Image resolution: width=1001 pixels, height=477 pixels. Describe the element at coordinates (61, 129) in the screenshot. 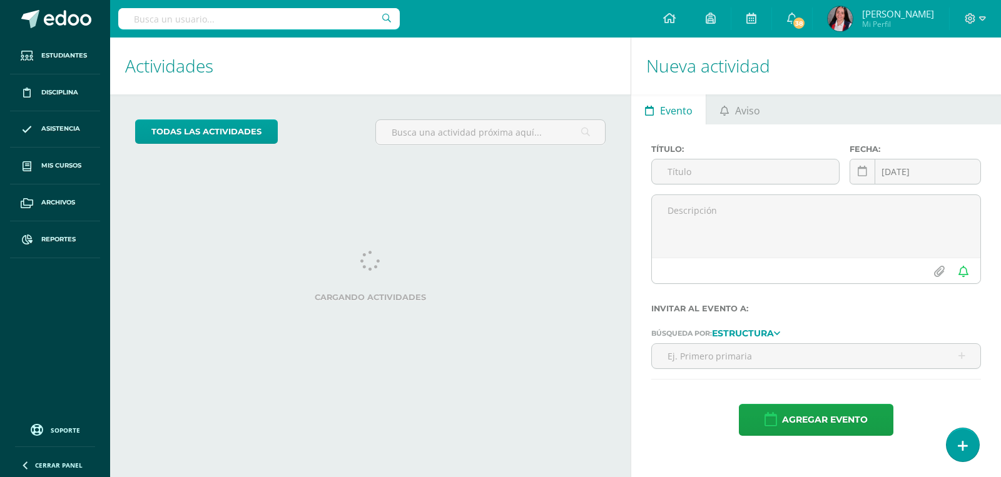

I see `span: Asistencia` at that location.